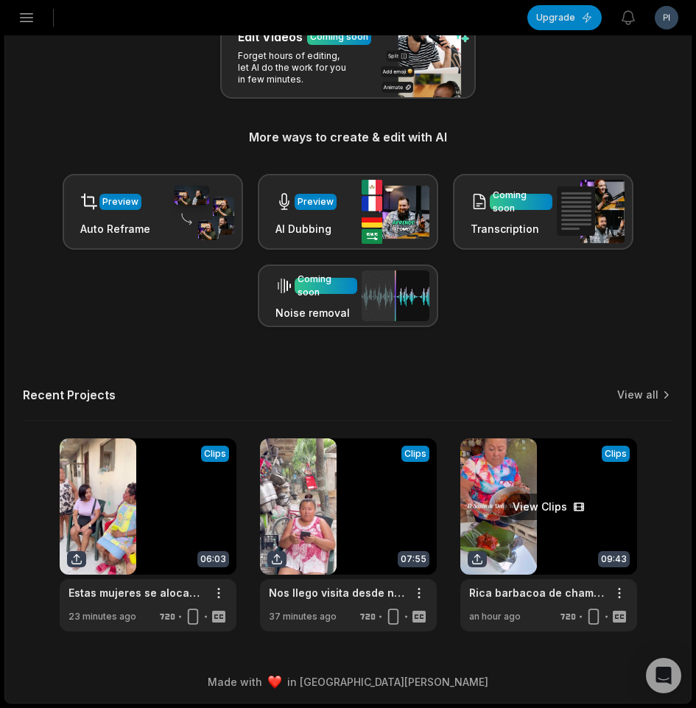 Image resolution: width=696 pixels, height=708 pixels. What do you see at coordinates (511, 228) in the screenshot?
I see `h3: Transcription` at bounding box center [511, 228].